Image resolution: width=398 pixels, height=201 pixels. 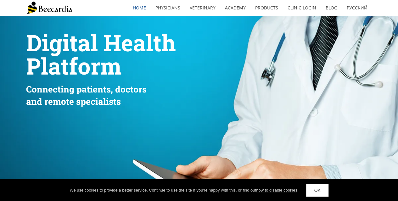 What do you see at coordinates (73, 101) in the screenshot?
I see `span: and remote specialists` at bounding box center [73, 101].